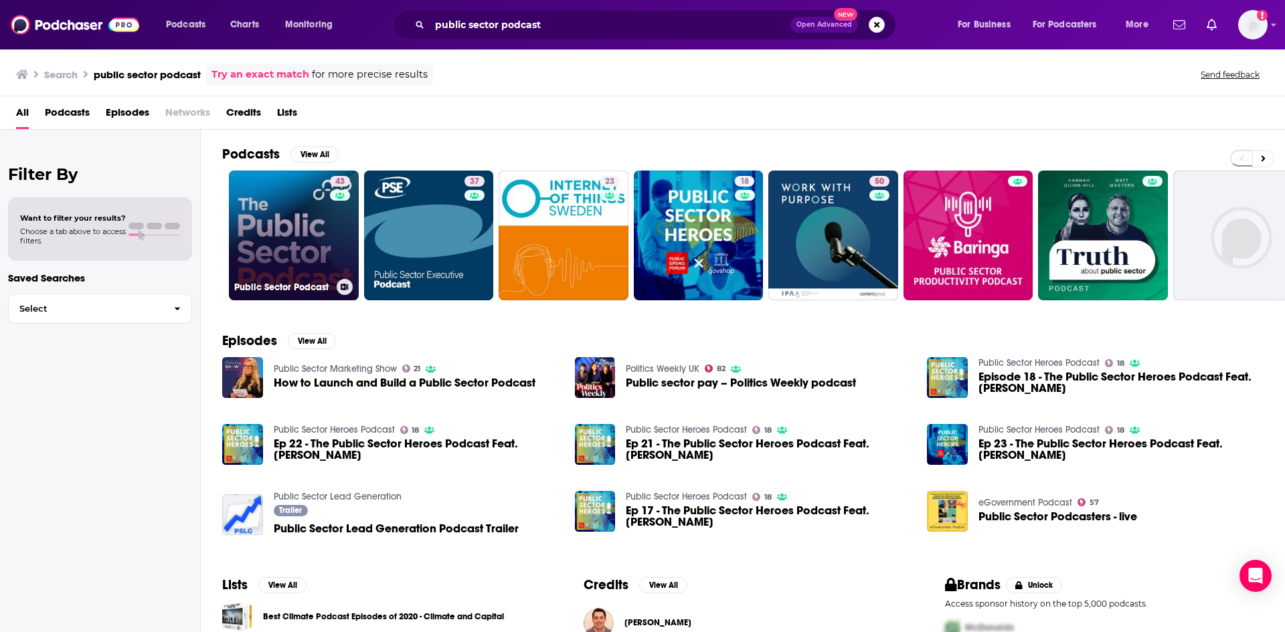 This screenshot has height=632, width=1285. I want to click on a: 43, so click(340, 181).